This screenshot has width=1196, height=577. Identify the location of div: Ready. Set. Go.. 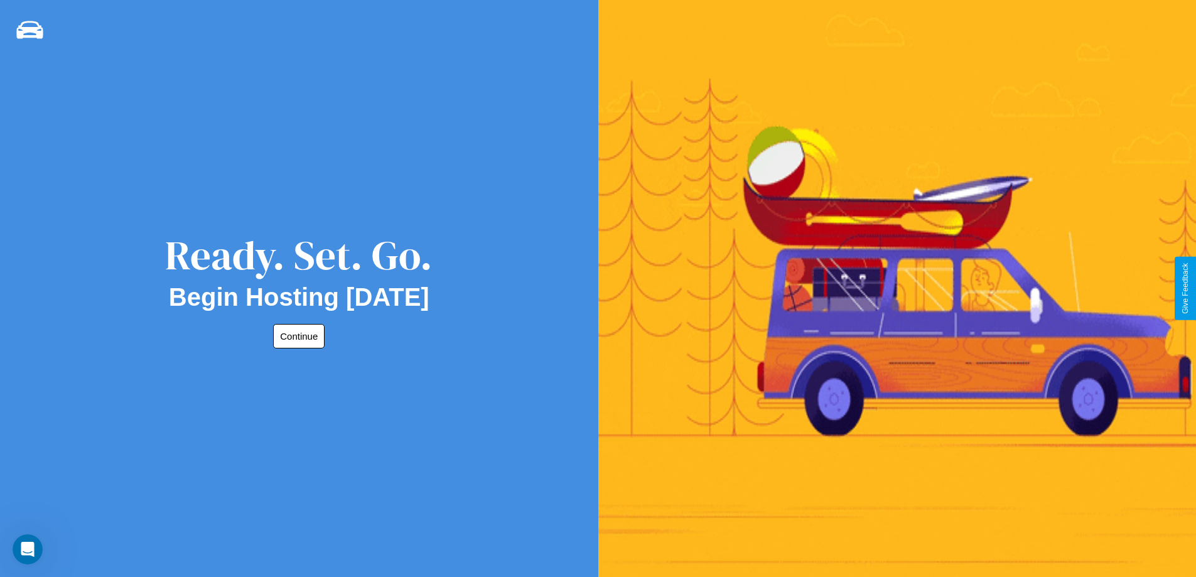
(299, 255).